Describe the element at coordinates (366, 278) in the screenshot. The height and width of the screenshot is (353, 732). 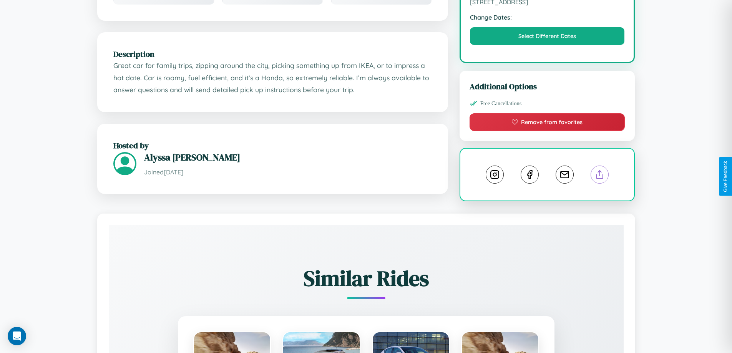
I see `h2: Similar Rides` at that location.